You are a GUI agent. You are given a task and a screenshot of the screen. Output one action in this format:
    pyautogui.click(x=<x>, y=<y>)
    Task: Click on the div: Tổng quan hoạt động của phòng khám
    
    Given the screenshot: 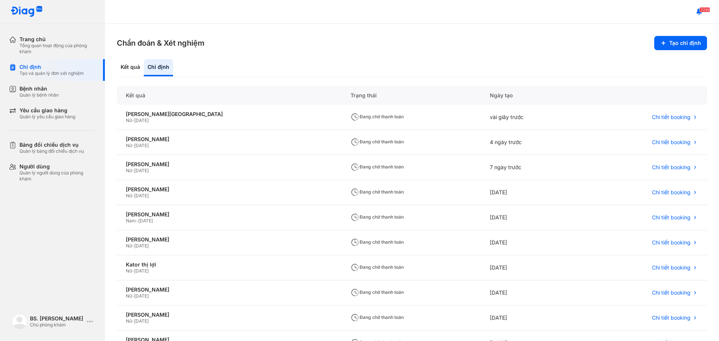 What is the action you would take?
    pyautogui.click(x=58, y=49)
    